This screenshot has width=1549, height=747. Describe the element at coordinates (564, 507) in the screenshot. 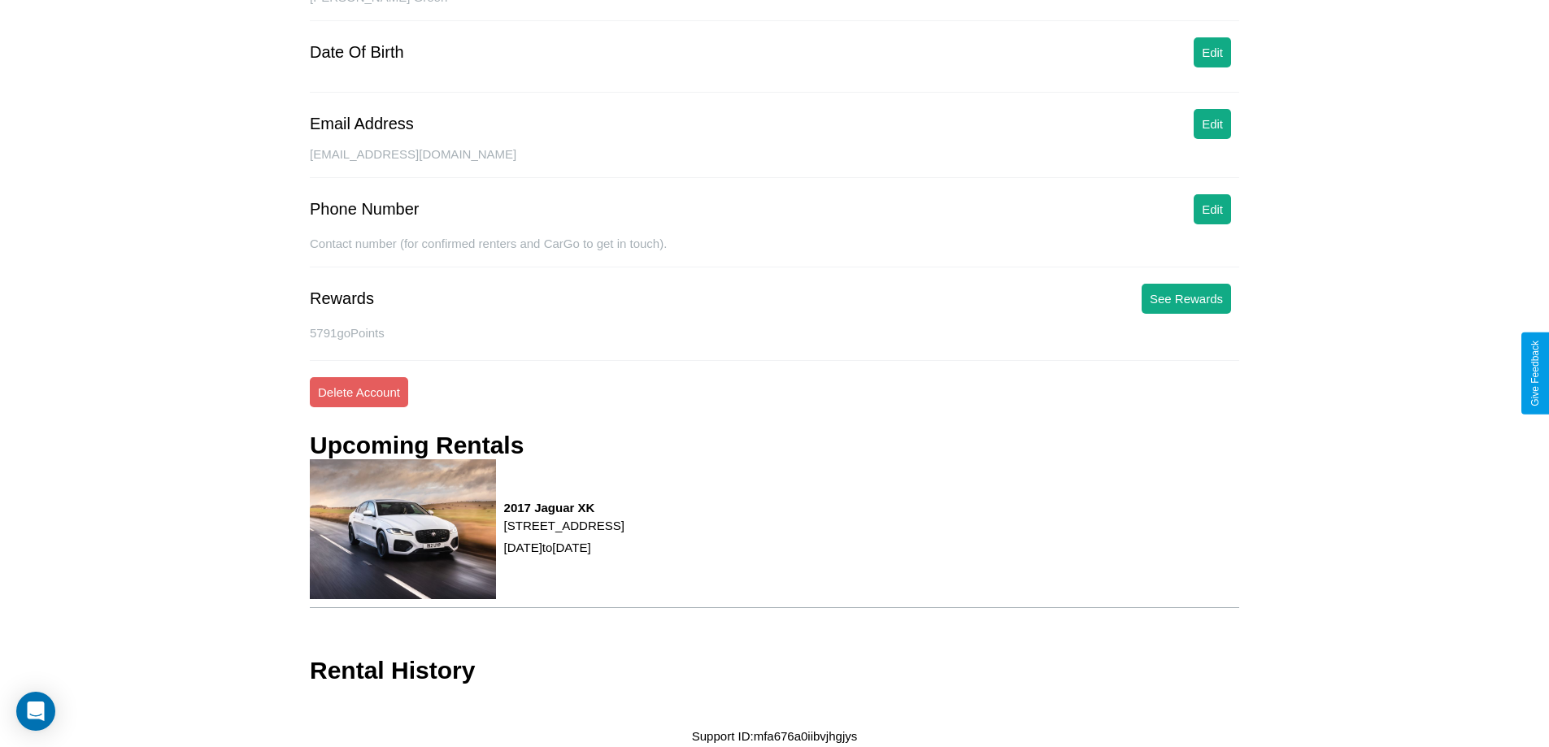

I see `h3: 2017 Jaguar XK` at that location.